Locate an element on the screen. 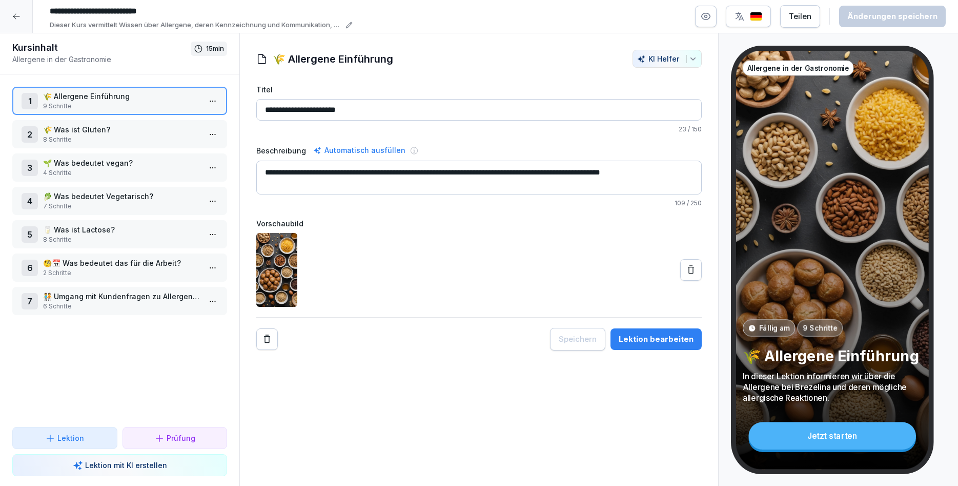 The image size is (958, 486). div: KI Helfer is located at coordinates (667, 58).